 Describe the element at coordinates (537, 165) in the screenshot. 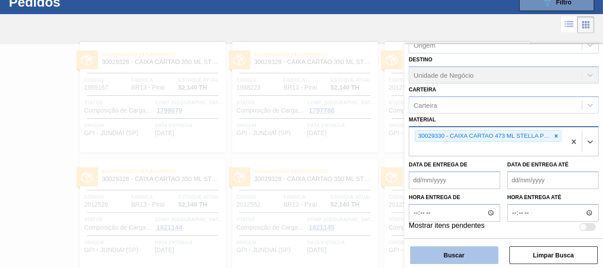

I see `label: Data de Entrega até` at that location.